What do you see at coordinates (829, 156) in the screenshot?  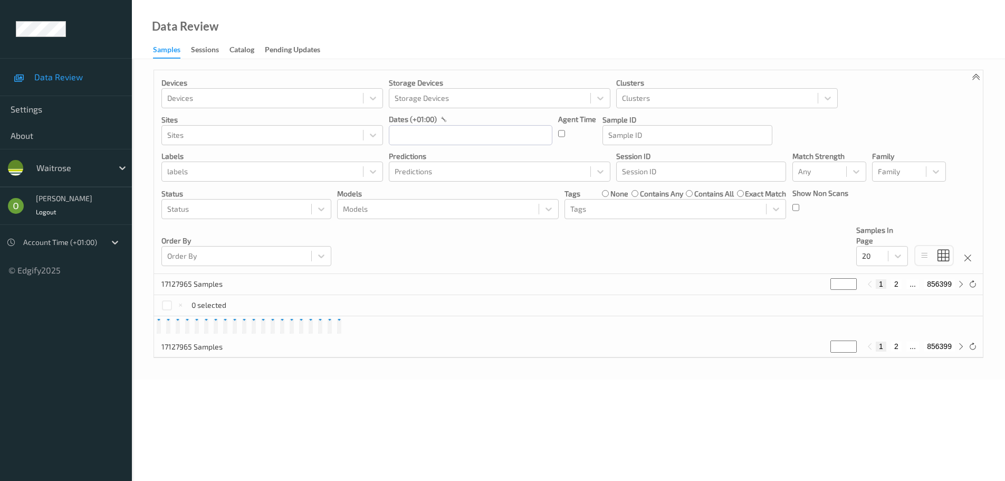 I see `p: Match Strength` at bounding box center [829, 156].